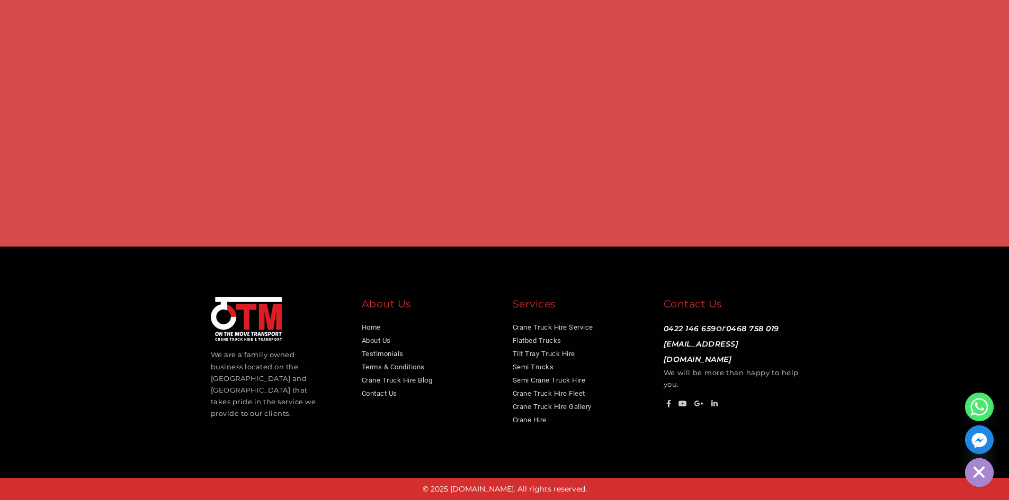 The height and width of the screenshot is (500, 1009). I want to click on a: Semi Trucks, so click(533, 367).